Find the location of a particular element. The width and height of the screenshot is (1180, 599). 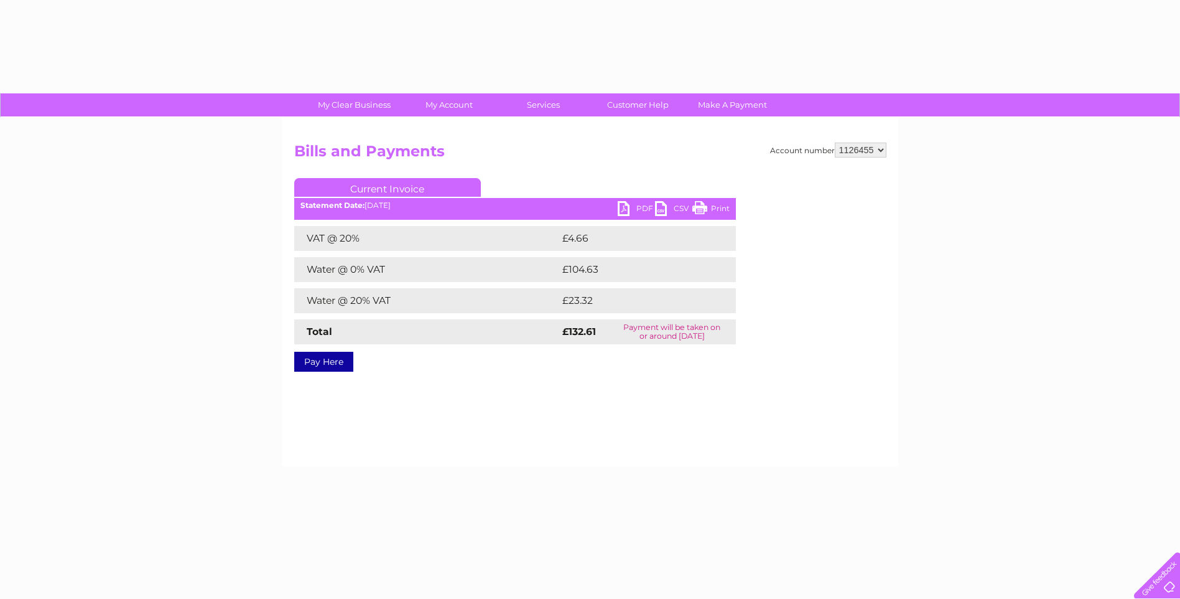

td: £4.66 is located at coordinates (633, 238).